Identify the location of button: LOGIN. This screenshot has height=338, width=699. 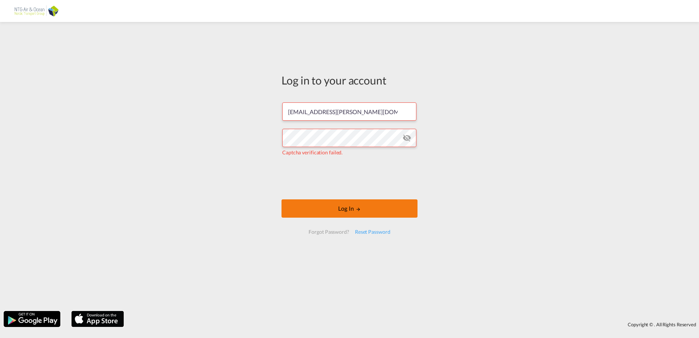
(350, 208).